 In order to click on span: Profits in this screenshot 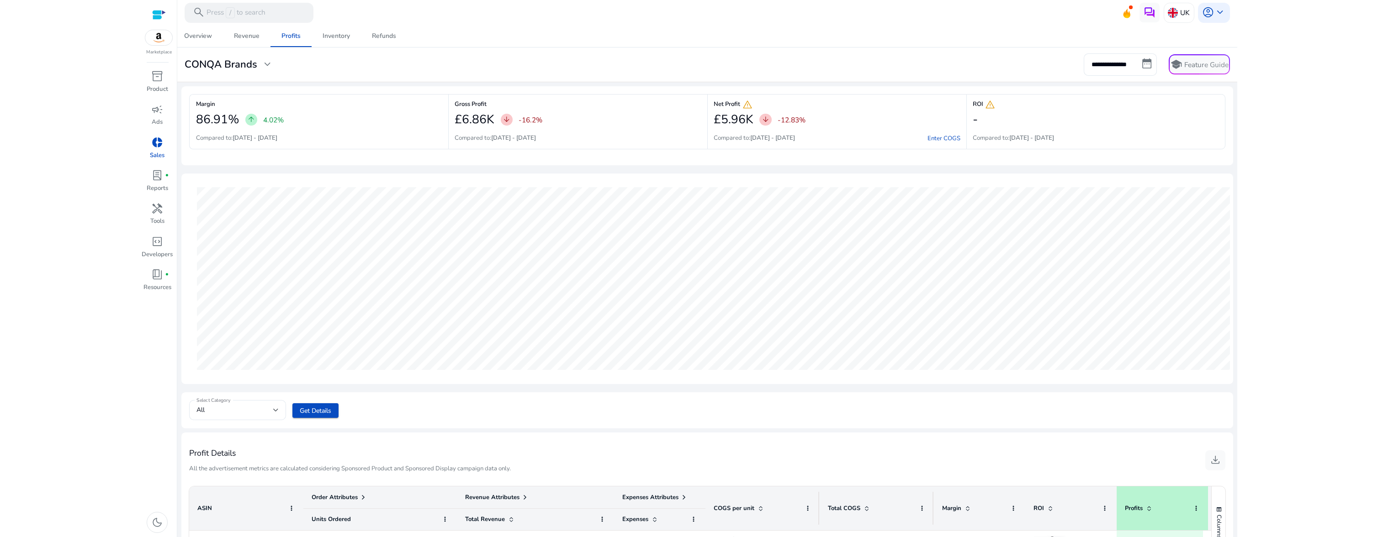, I will do `click(1134, 509)`.